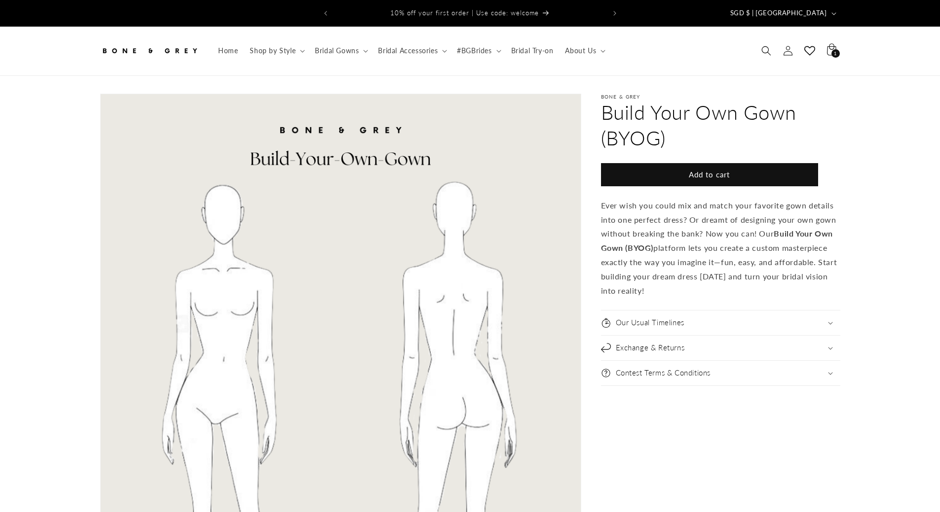 Image resolution: width=940 pixels, height=512 pixels. What do you see at coordinates (149, 51) in the screenshot?
I see `img: Bone and Grey Bridal` at bounding box center [149, 51].